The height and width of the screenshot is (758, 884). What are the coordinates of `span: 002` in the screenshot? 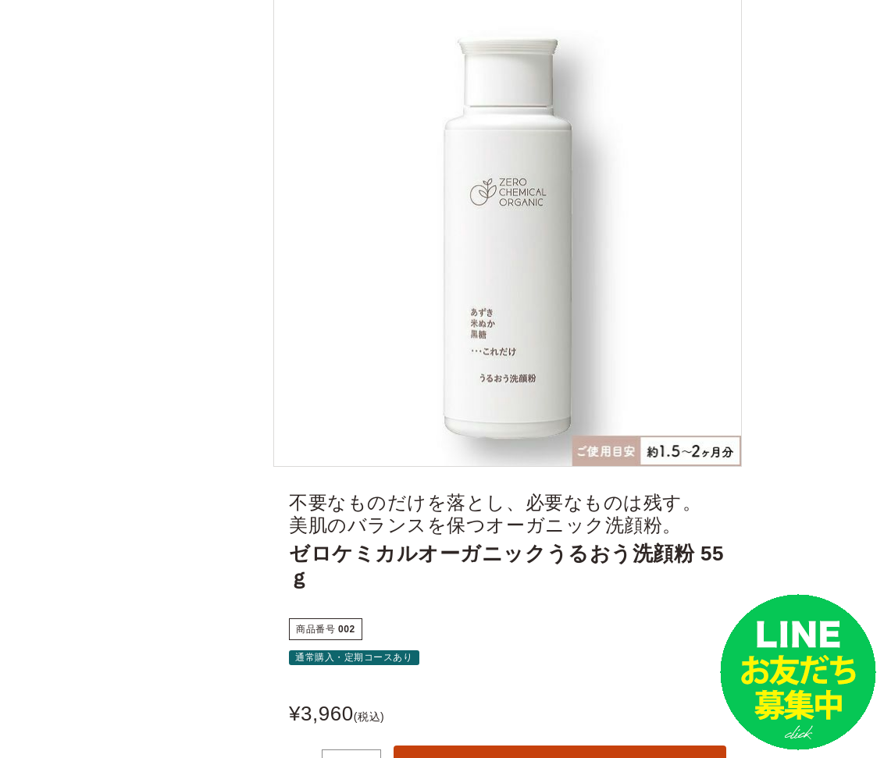 It's located at (347, 629).